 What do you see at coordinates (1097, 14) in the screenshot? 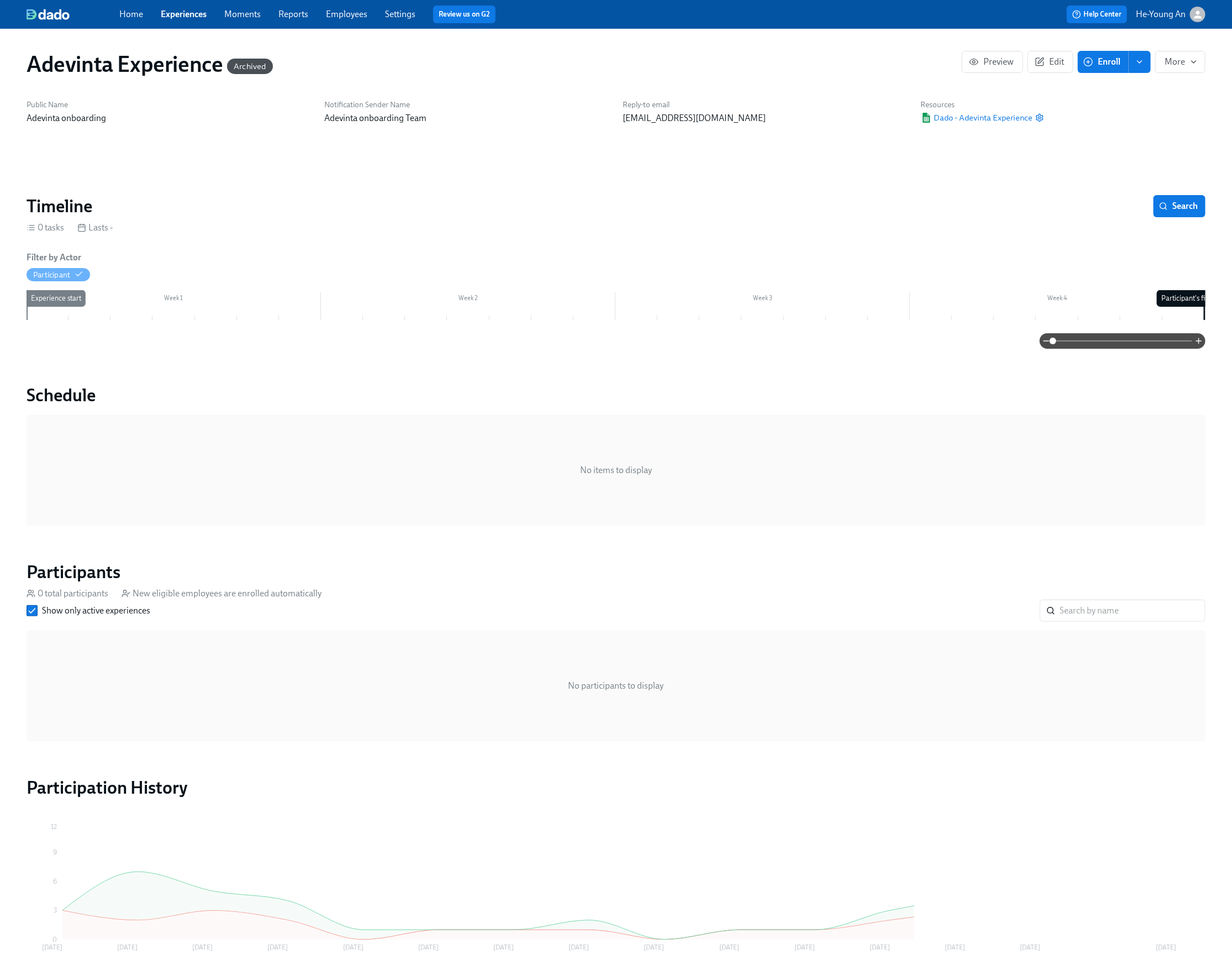
I see `span: Help Center` at bounding box center [1097, 14].